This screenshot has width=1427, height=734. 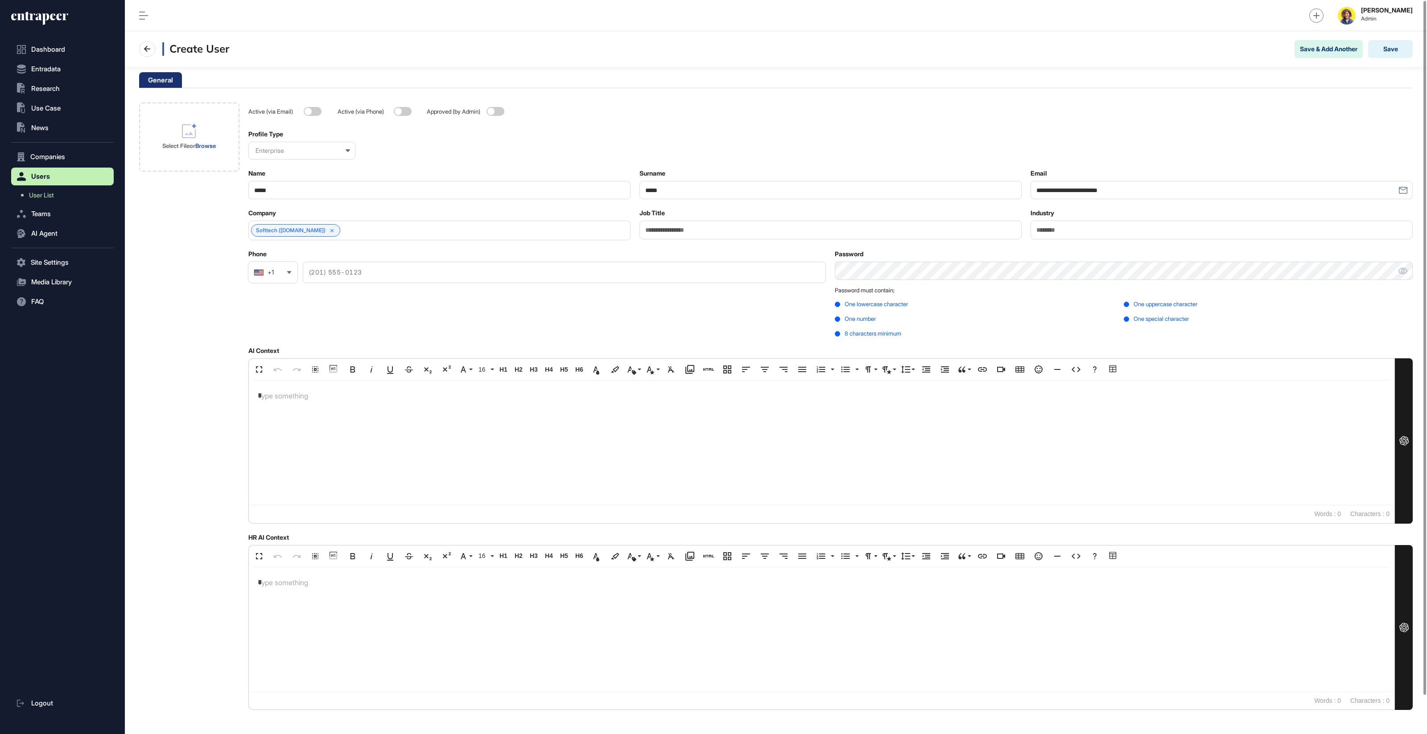 I want to click on button: Insert Link (⌘K), so click(x=982, y=370).